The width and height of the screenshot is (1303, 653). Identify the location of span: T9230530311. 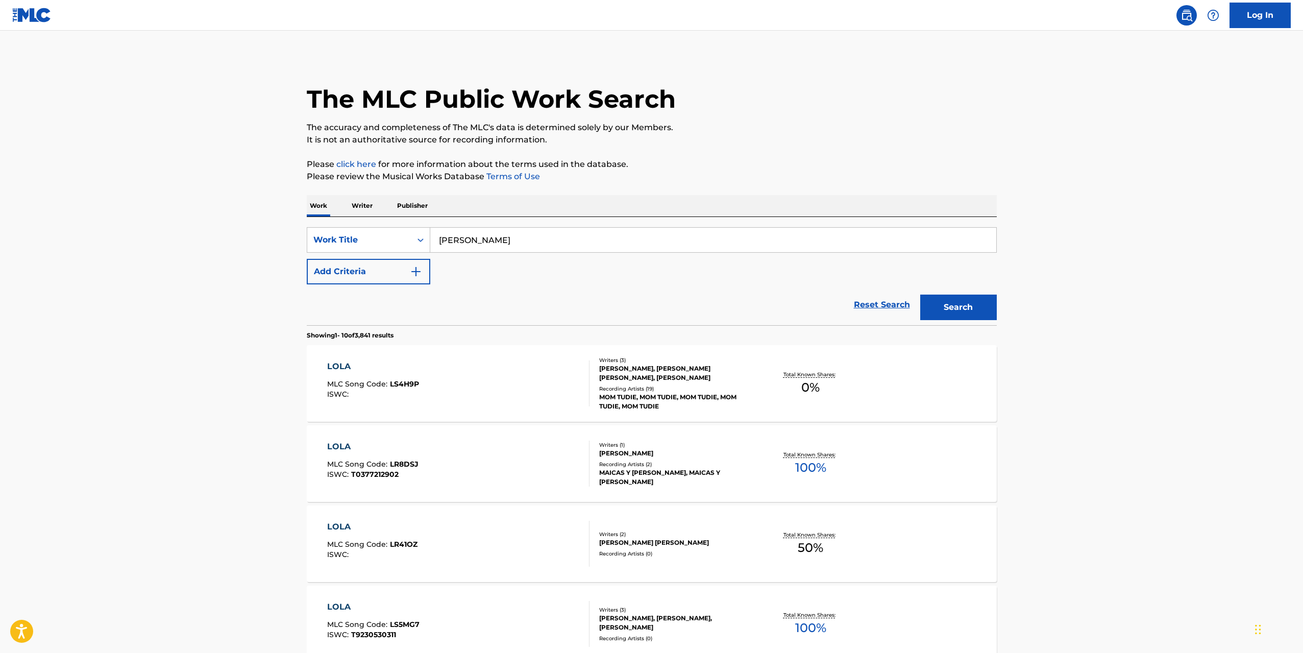
(374, 635).